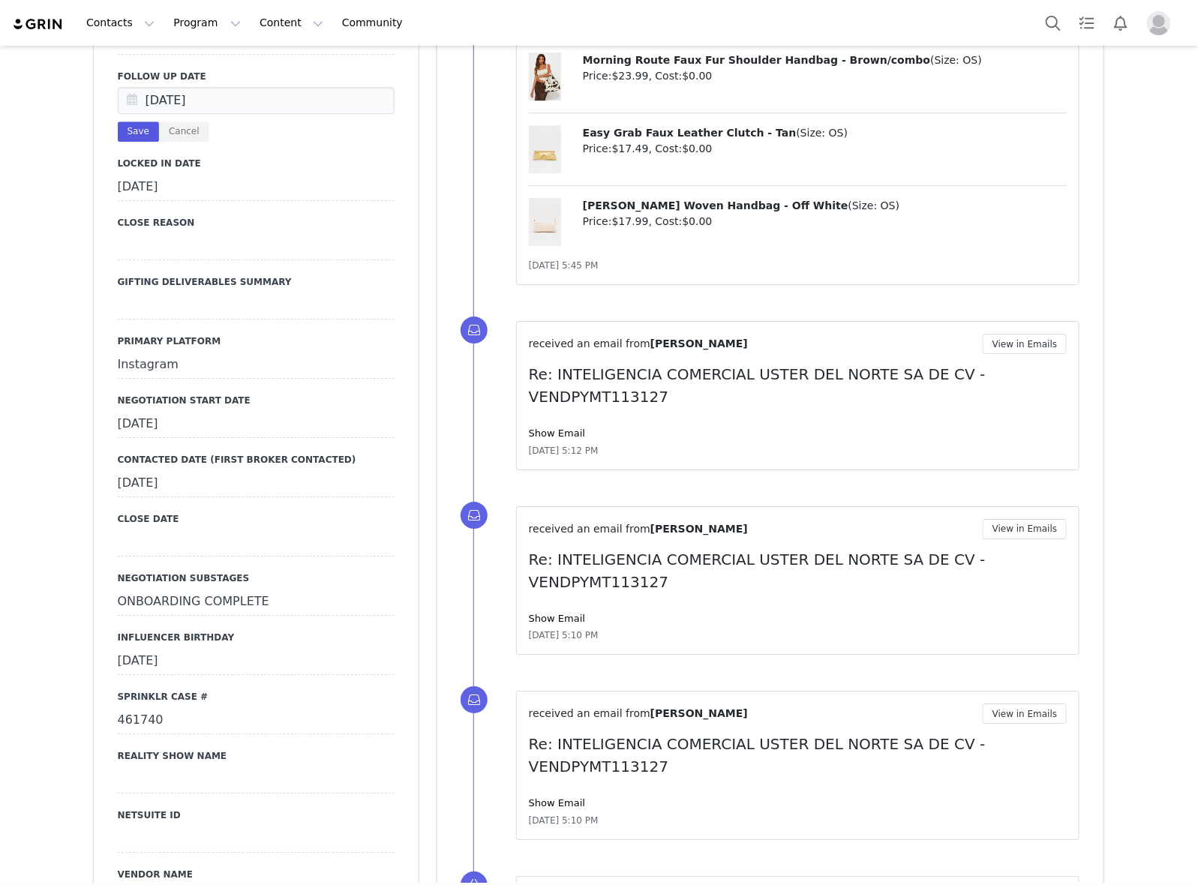 This screenshot has height=885, width=1198. What do you see at coordinates (630, 76) in the screenshot?
I see `span: $23.99` at bounding box center [630, 76].